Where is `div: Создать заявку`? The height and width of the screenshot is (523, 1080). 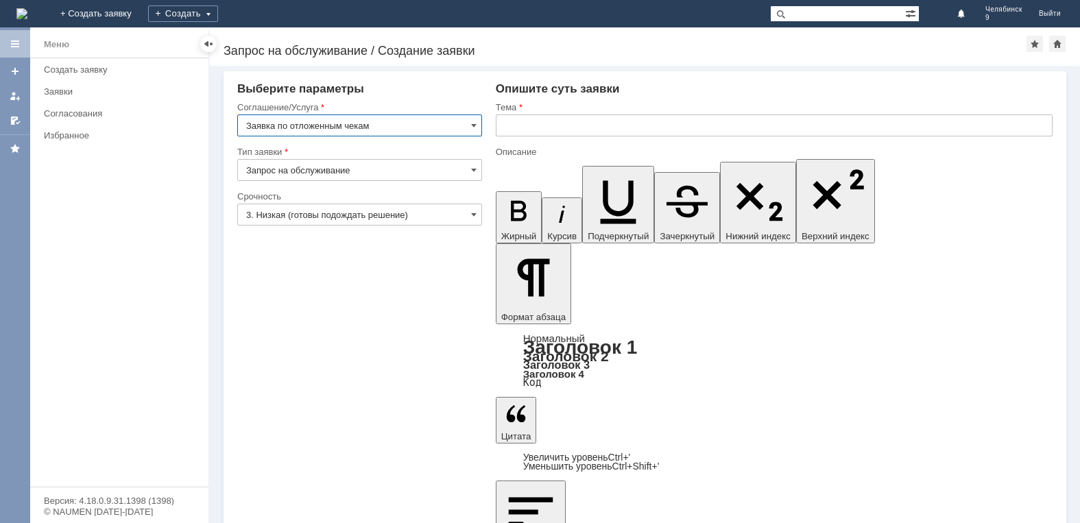
div: Создать заявку is located at coordinates (122, 69).